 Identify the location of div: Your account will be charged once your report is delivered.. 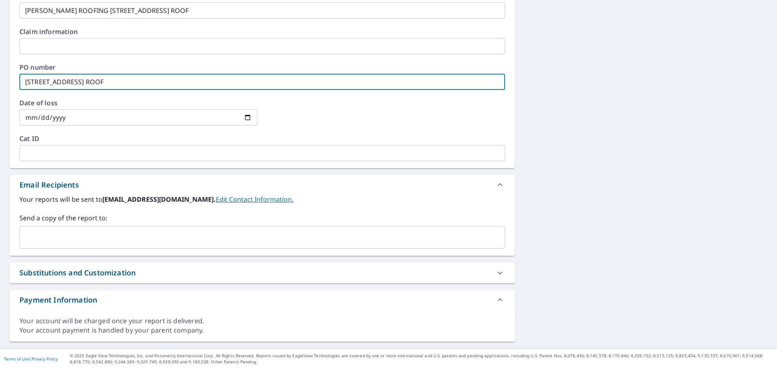
(262, 321).